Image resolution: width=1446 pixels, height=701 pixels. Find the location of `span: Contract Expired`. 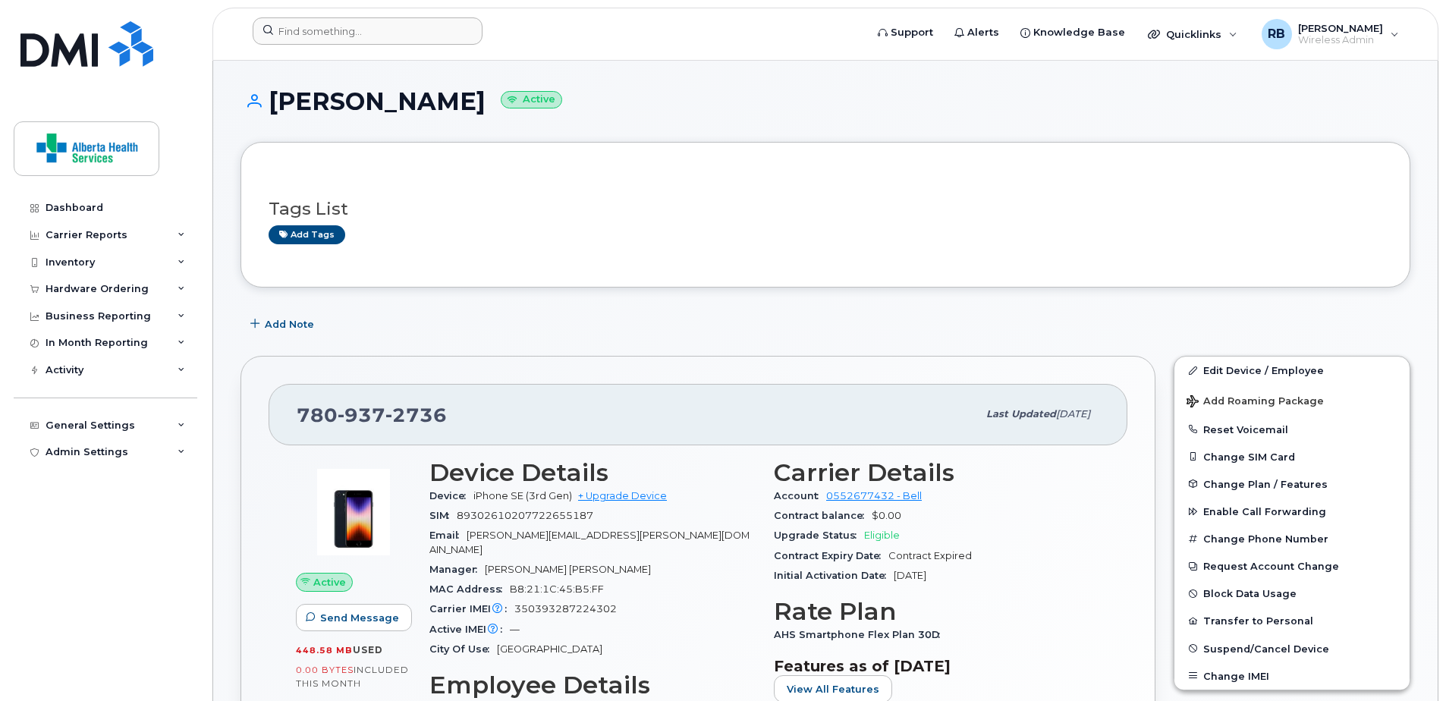

span: Contract Expired is located at coordinates (930, 555).